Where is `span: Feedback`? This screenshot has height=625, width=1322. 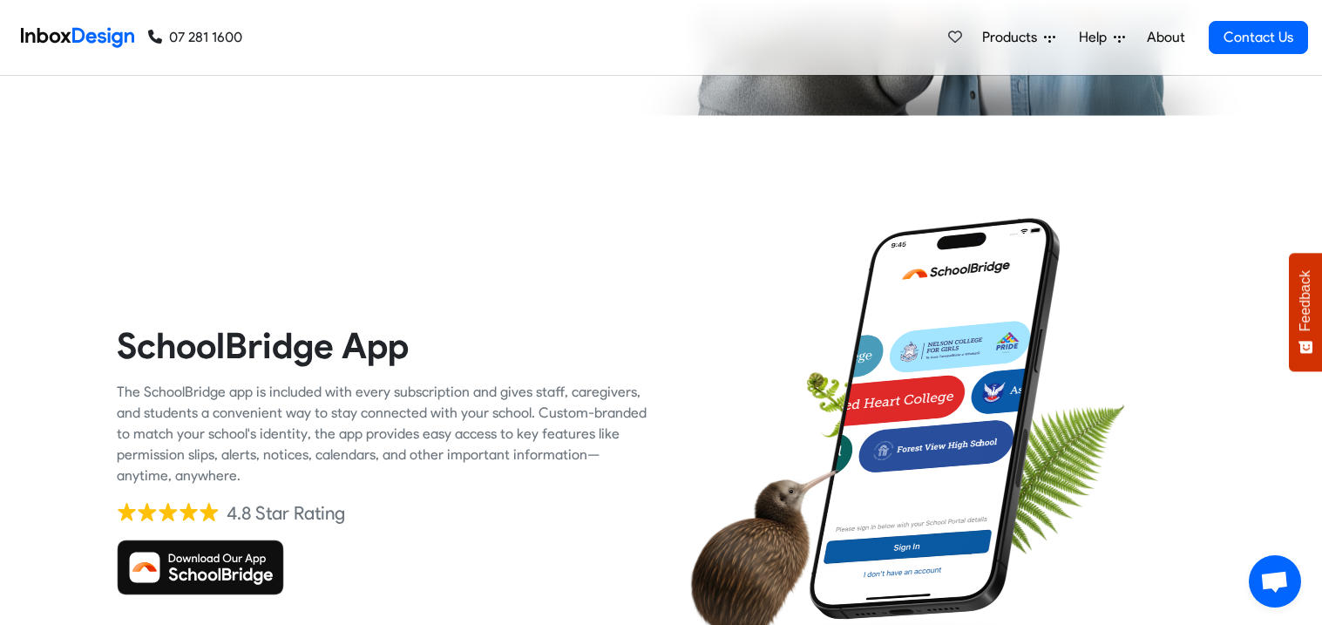 span: Feedback is located at coordinates (1305, 301).